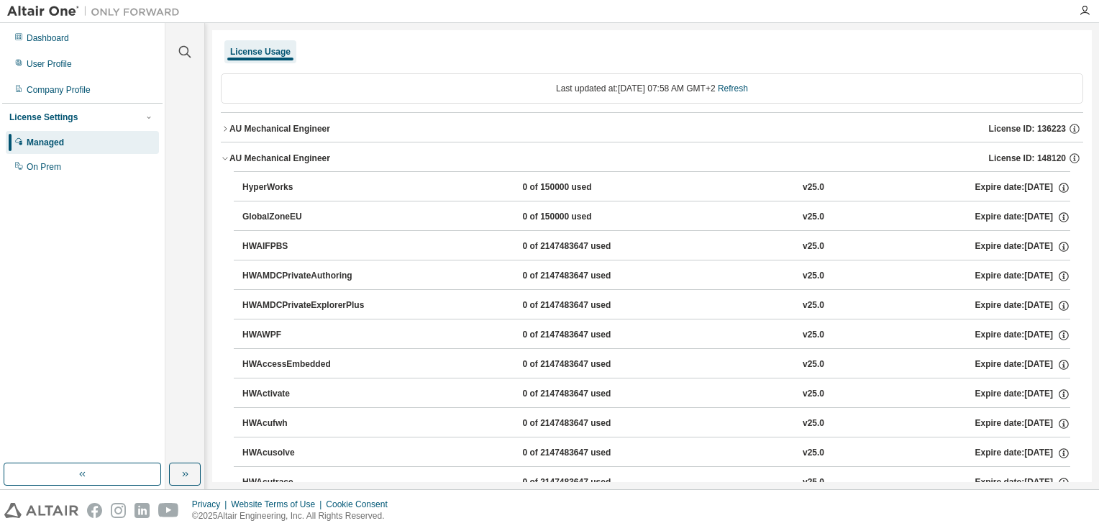 Image resolution: width=1099 pixels, height=531 pixels. What do you see at coordinates (1027, 158) in the screenshot?
I see `span: License ID: 148120` at bounding box center [1027, 158].